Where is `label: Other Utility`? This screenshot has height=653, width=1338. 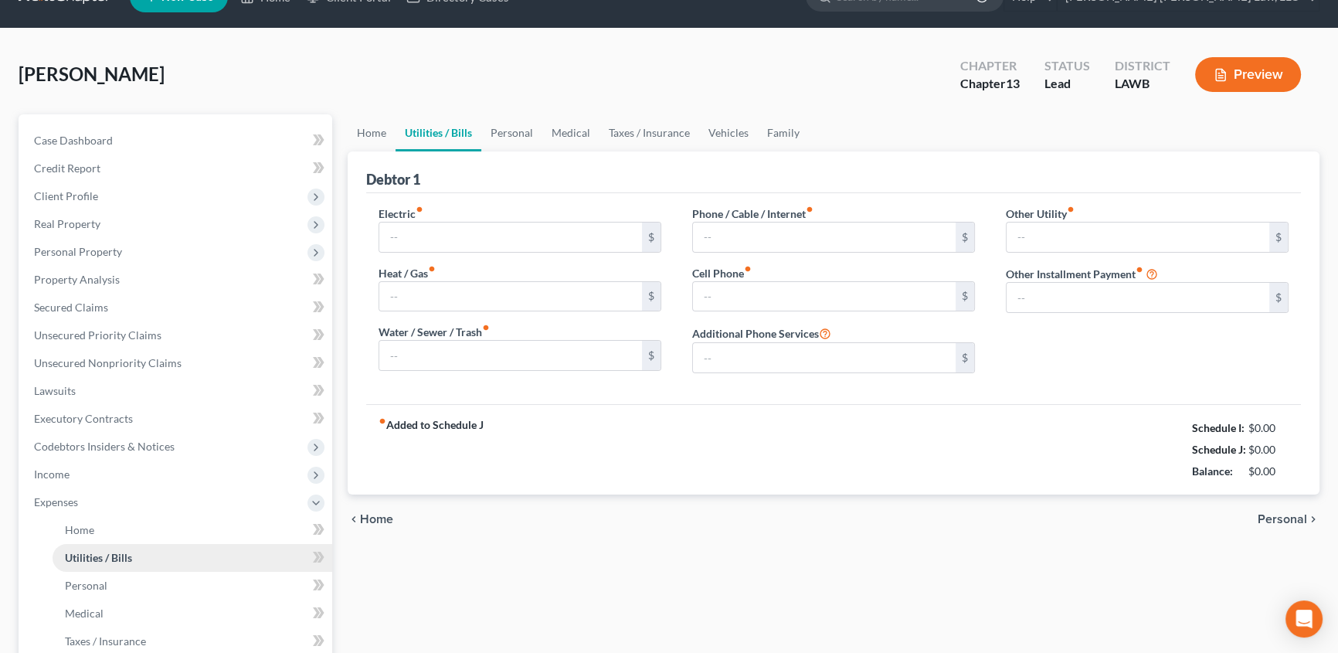
label: Other Utility is located at coordinates (1040, 213).